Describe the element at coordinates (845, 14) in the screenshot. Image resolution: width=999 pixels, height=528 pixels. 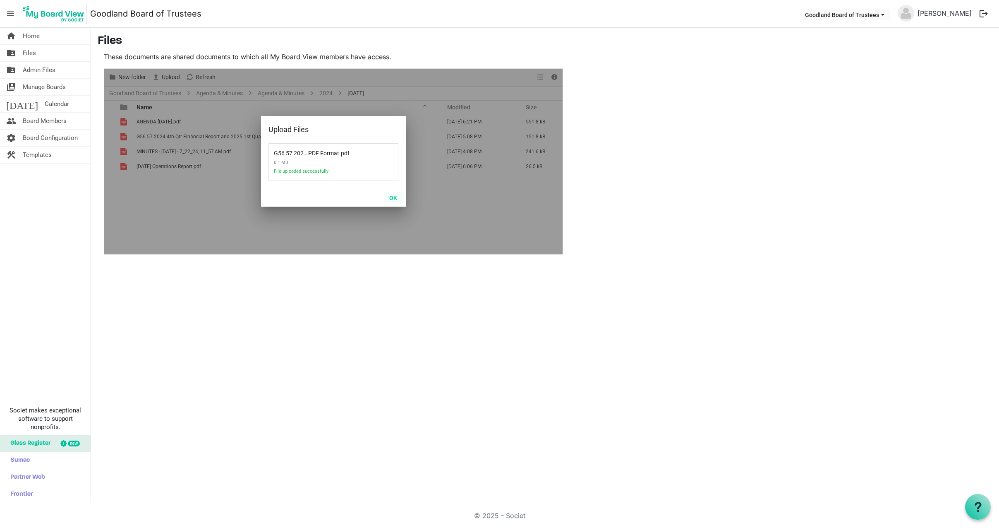
I see `button: Goodland Board of Trustees dropdownbutton` at that location.